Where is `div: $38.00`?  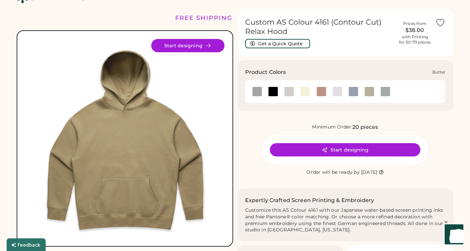
div: $38.00 is located at coordinates (415, 30).